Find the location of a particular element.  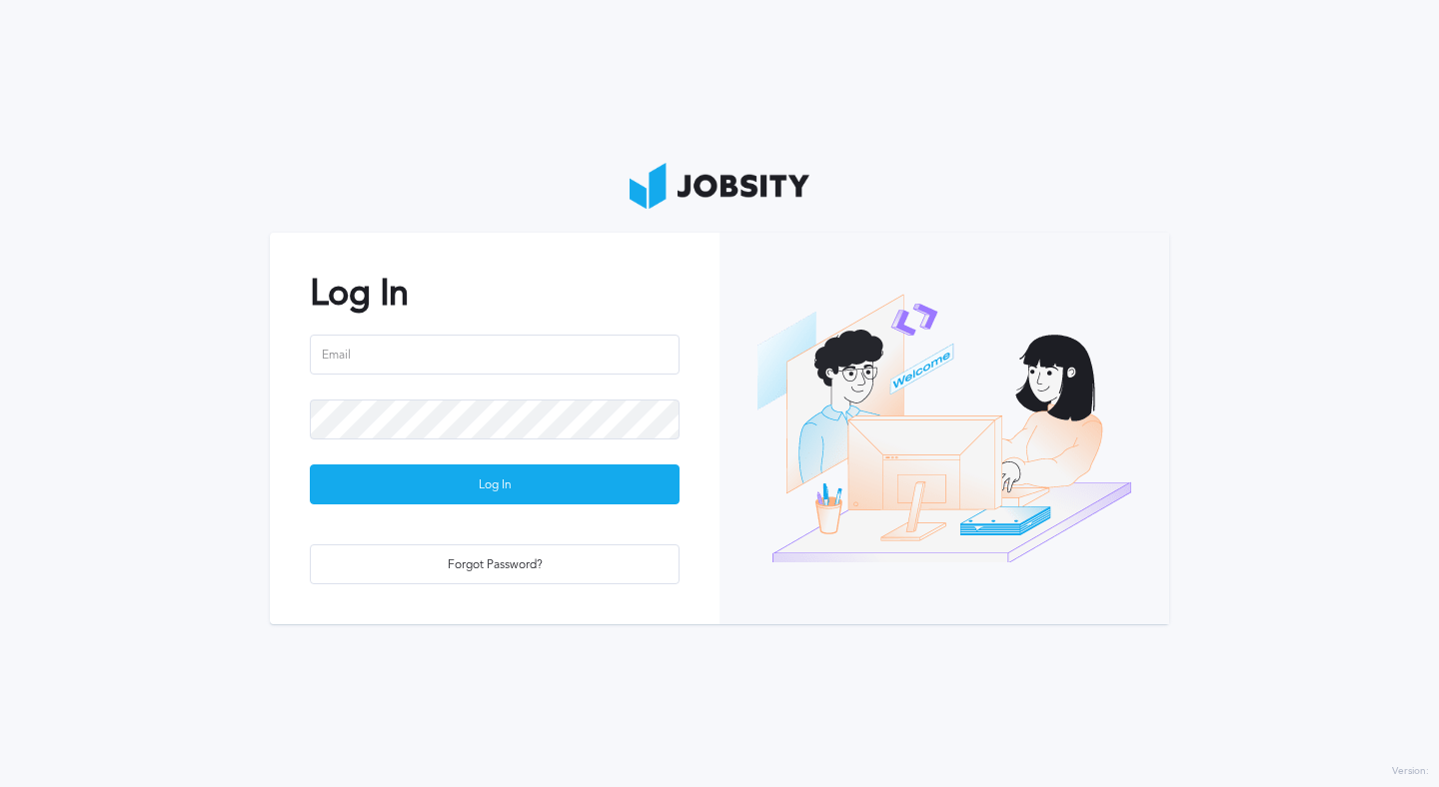

div: Forgot Password? is located at coordinates (494, 565).